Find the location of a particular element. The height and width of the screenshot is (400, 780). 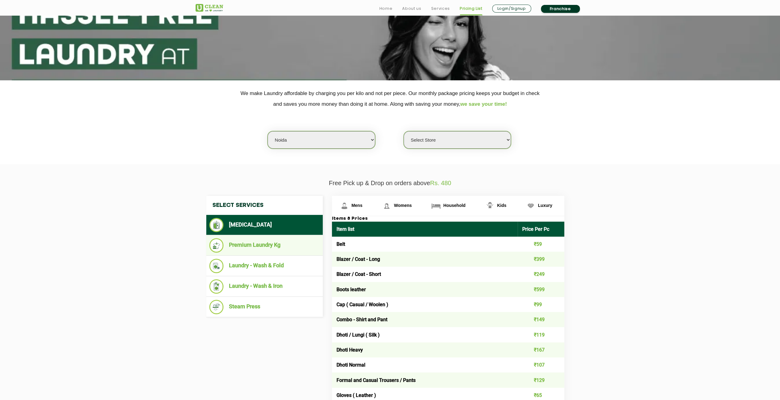

img: Premium Laundry Kg is located at coordinates (216, 245).